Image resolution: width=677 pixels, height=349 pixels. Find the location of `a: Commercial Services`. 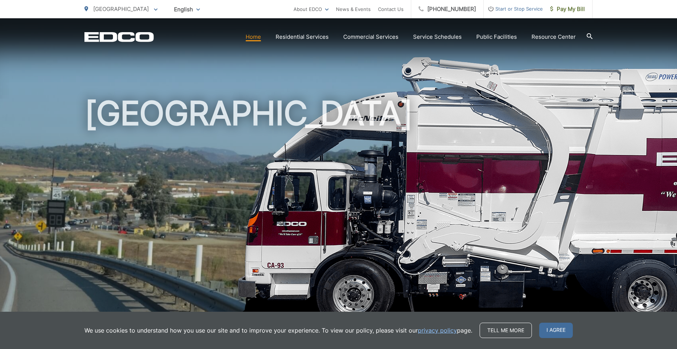

a: Commercial Services is located at coordinates (371, 37).